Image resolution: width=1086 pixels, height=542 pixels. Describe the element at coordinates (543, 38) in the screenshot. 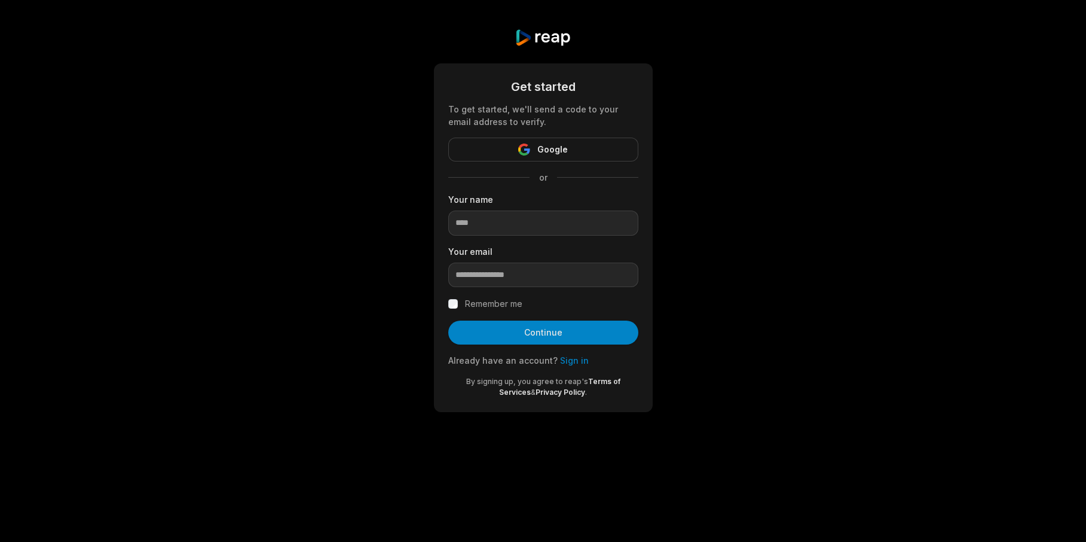

I see `img: reap` at that location.